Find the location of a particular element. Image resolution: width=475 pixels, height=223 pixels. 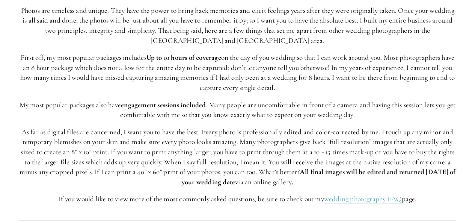

a: wedding photography FAQ is located at coordinates (363, 199).